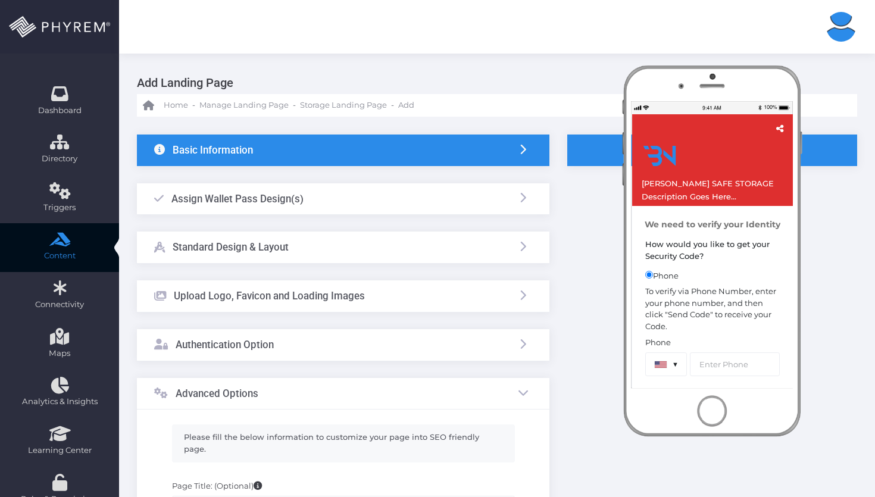 This screenshot has height=497, width=875. I want to click on span: Dashboard, so click(60, 111).